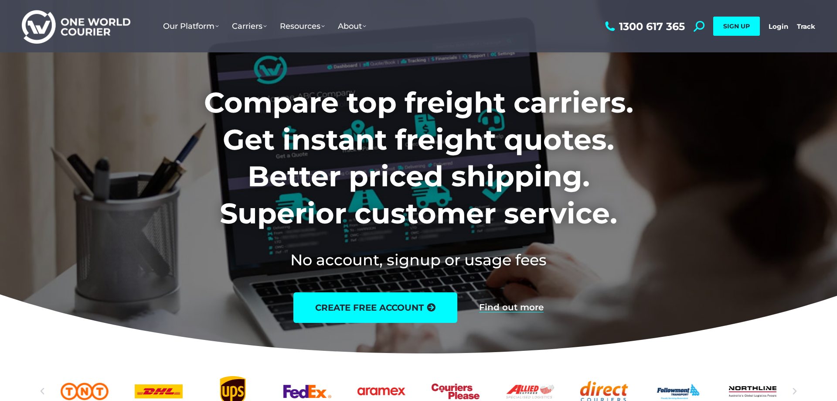  Describe the element at coordinates (249, 26) in the screenshot. I see `span: Carriers` at that location.